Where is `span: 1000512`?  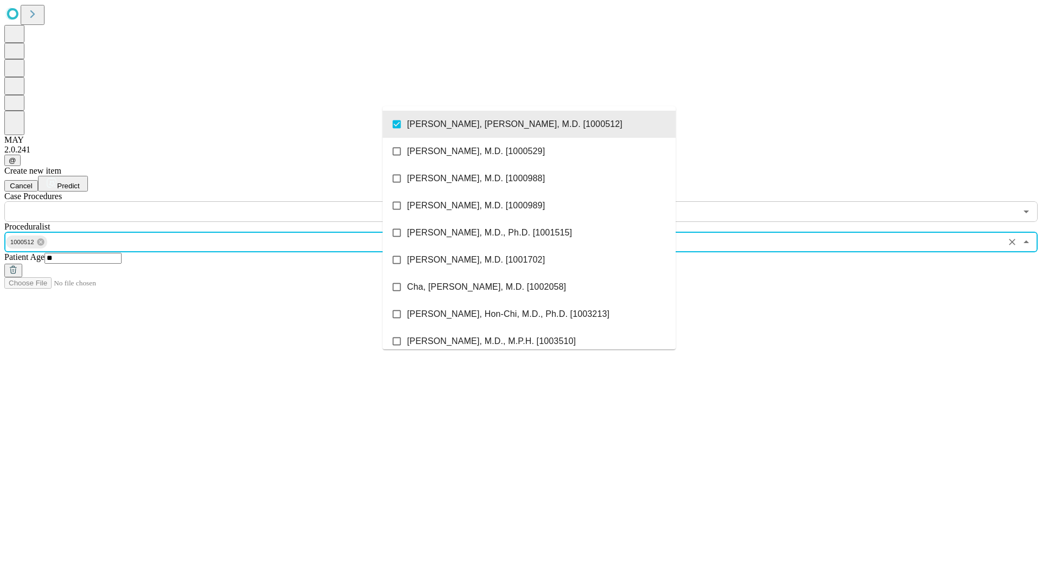
span: 1000512 is located at coordinates (22, 242).